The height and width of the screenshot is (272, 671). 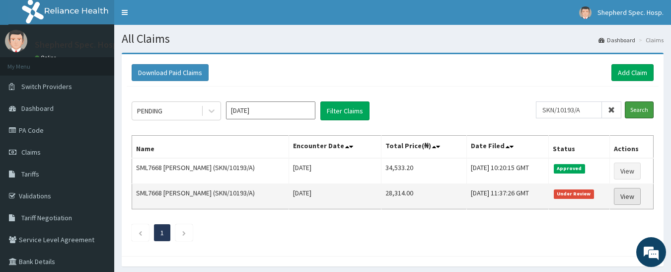 What do you see at coordinates (211, 147) in the screenshot?
I see `th: Name` at bounding box center [211, 147].